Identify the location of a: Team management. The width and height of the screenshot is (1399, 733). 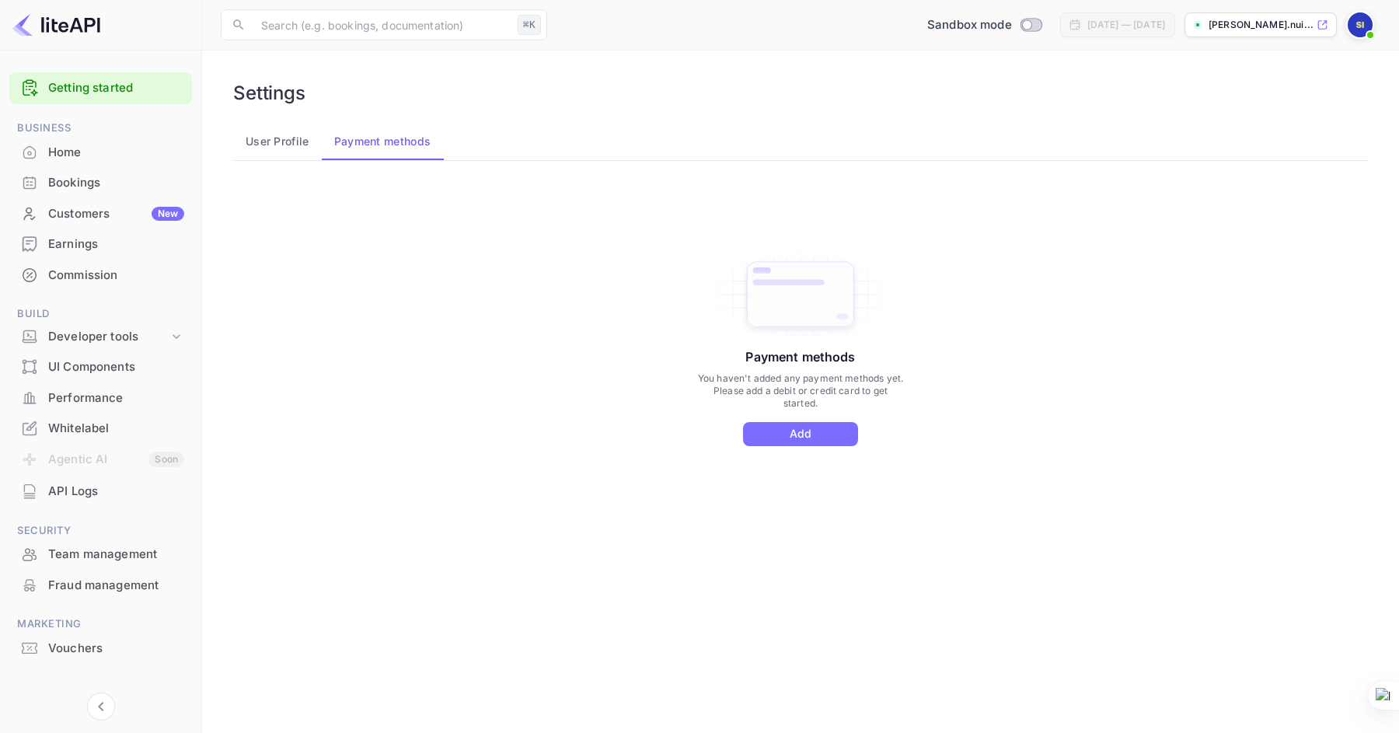
(100, 553).